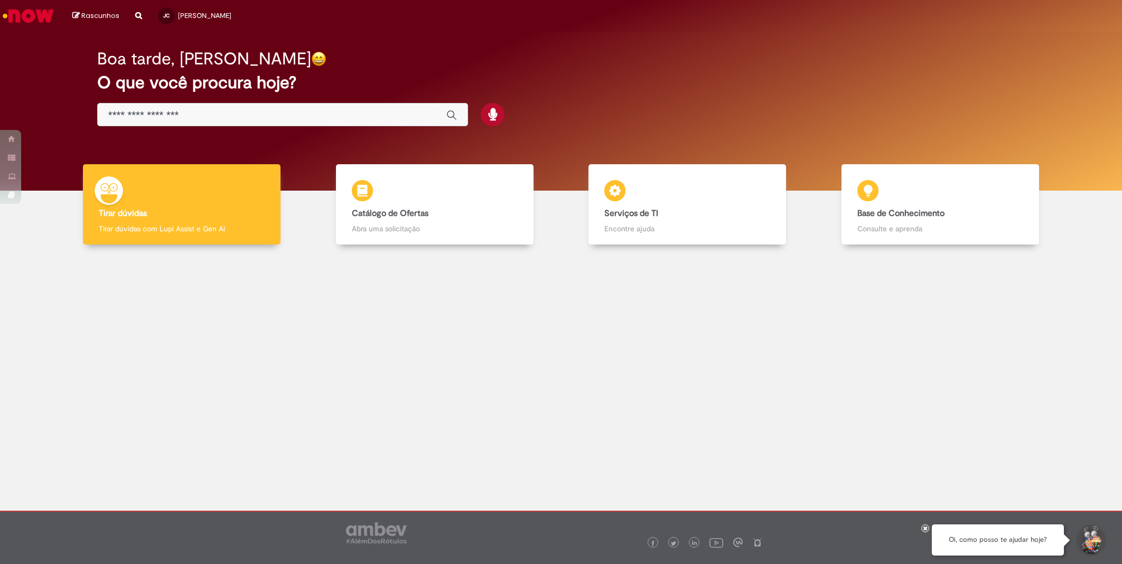 The width and height of the screenshot is (1122, 564). Describe the element at coordinates (28, 16) in the screenshot. I see `img: ServiceNow` at that location.